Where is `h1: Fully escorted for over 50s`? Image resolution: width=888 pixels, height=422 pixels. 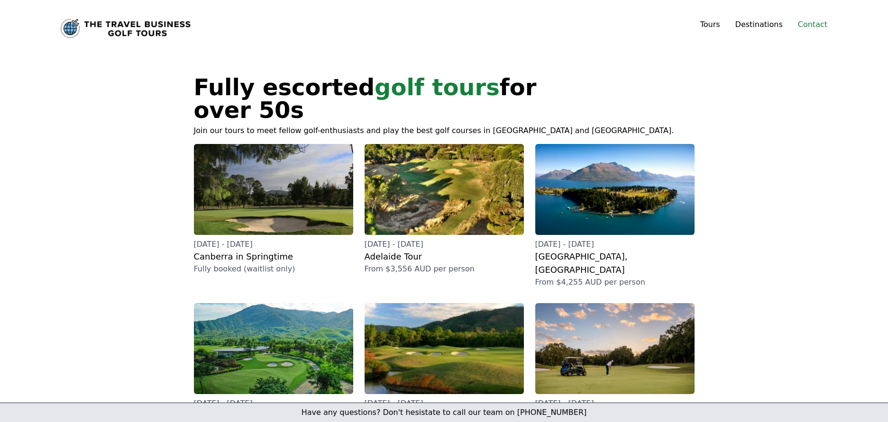
h1: Fully escorted for over 50s is located at coordinates (406, 99).